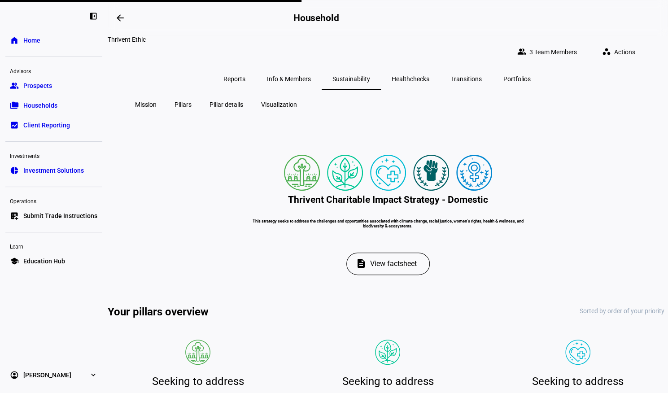 The image size is (668, 393). I want to click on img: climateChange.colored.svg, so click(345, 173).